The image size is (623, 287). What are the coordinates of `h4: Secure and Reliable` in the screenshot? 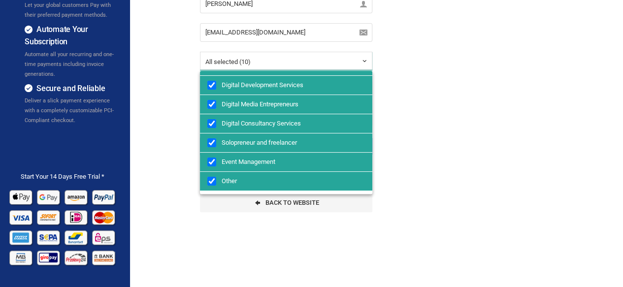 It's located at (70, 89).